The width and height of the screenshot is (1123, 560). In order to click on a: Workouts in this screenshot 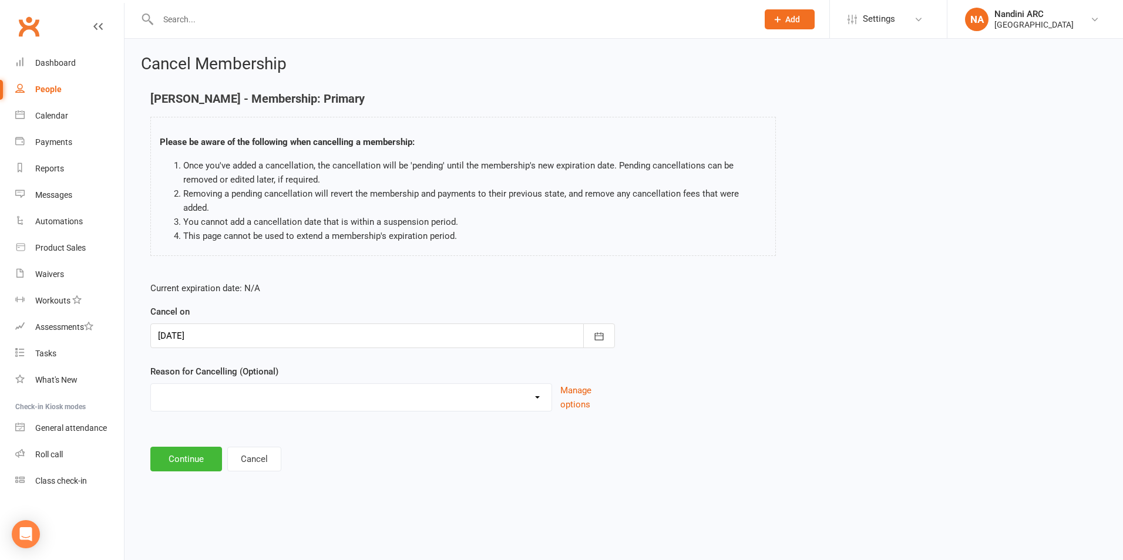, I will do `click(69, 301)`.